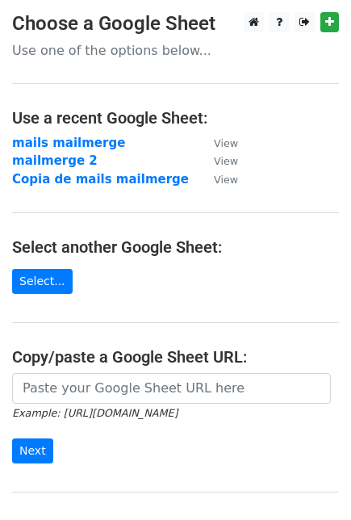  I want to click on h4: Use a recent Google Sheet:, so click(175, 118).